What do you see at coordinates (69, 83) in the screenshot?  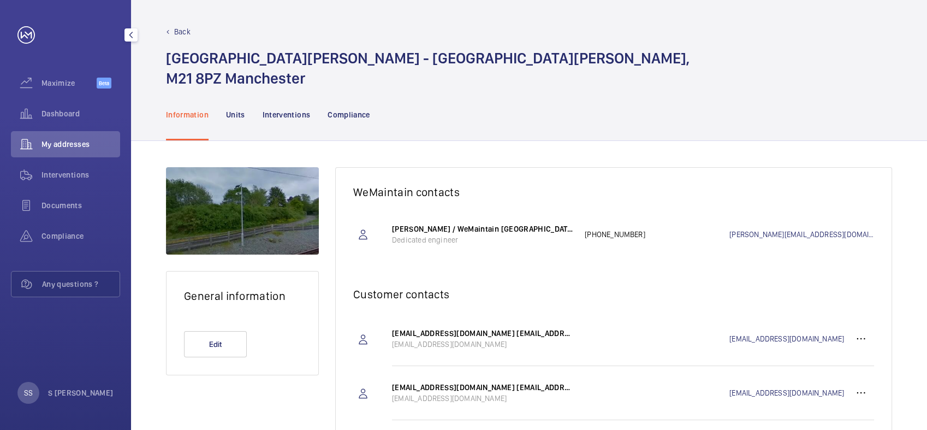 I see `span: Maximize` at bounding box center [69, 83].